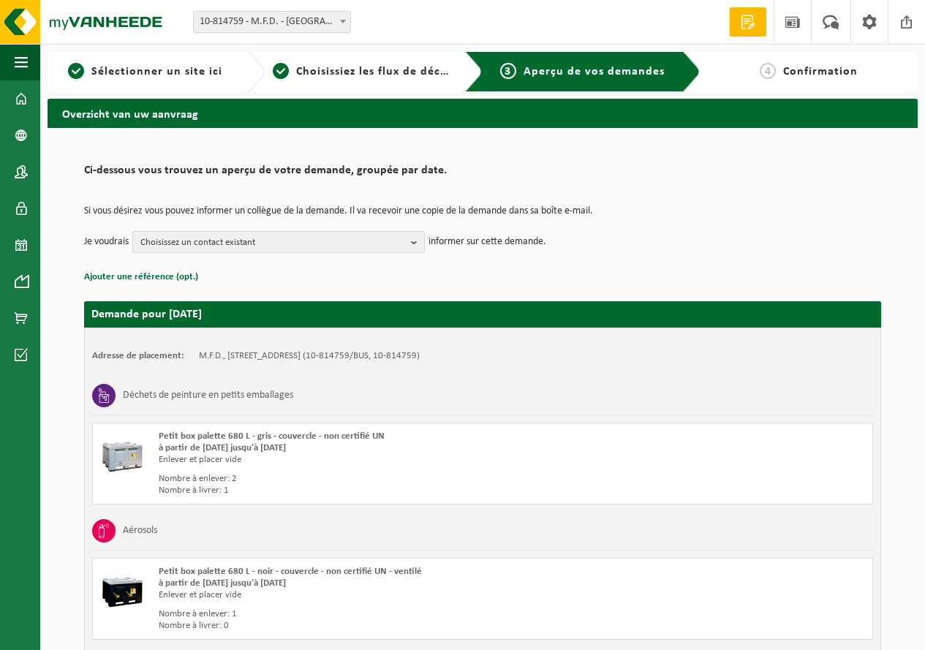 This screenshot has width=925, height=650. Describe the element at coordinates (290, 571) in the screenshot. I see `span: Petit box palette 680 L - noir - couvercle - non certifié UN - ventilé` at that location.